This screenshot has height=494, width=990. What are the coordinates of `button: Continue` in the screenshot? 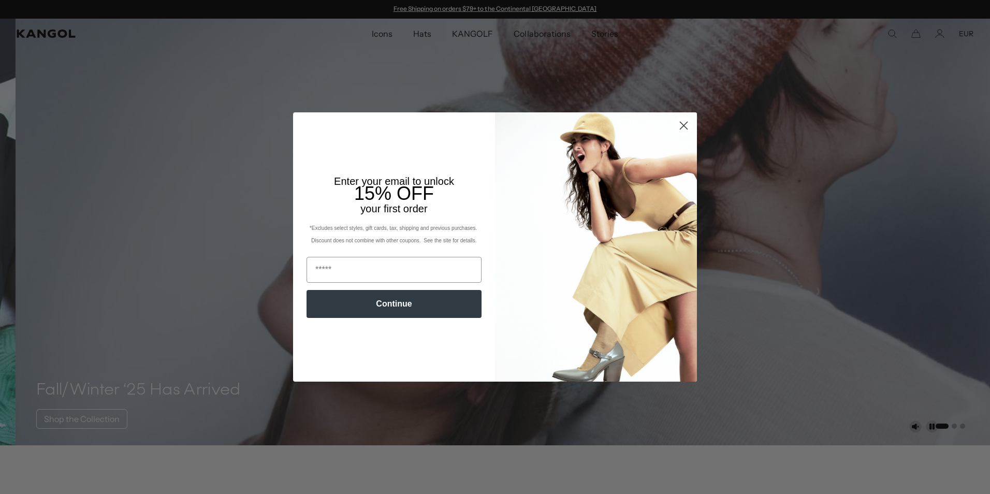 It's located at (394, 304).